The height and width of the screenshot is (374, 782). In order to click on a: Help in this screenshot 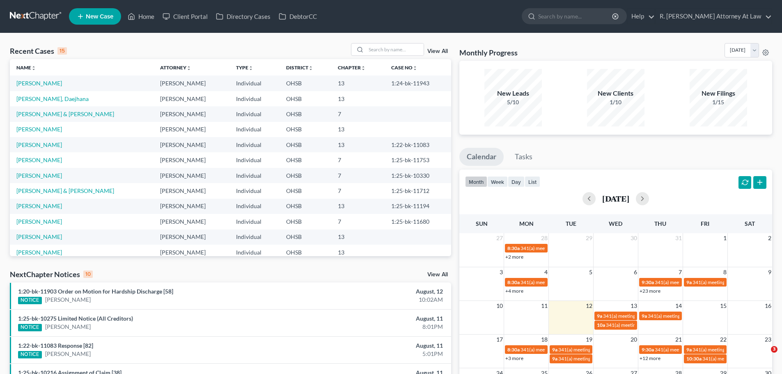, I will do `click(641, 16)`.